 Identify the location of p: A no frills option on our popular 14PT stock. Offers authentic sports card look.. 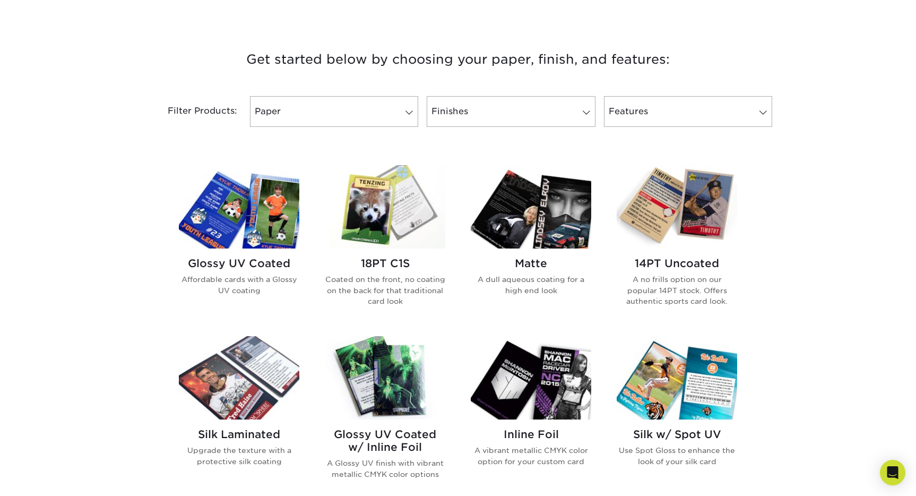
(677, 290).